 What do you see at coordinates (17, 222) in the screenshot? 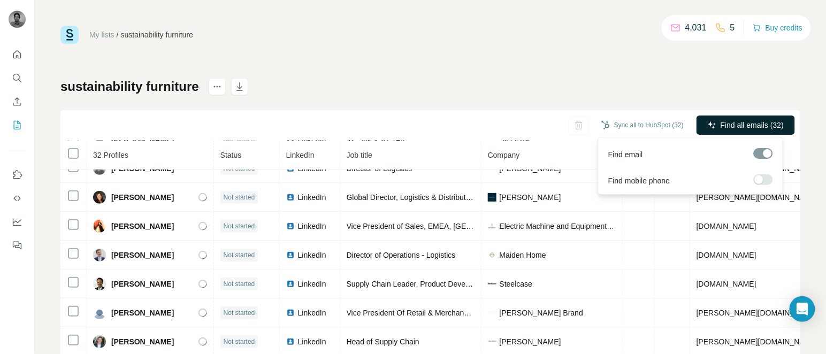
I see `button: Dashboard` at bounding box center [17, 222].